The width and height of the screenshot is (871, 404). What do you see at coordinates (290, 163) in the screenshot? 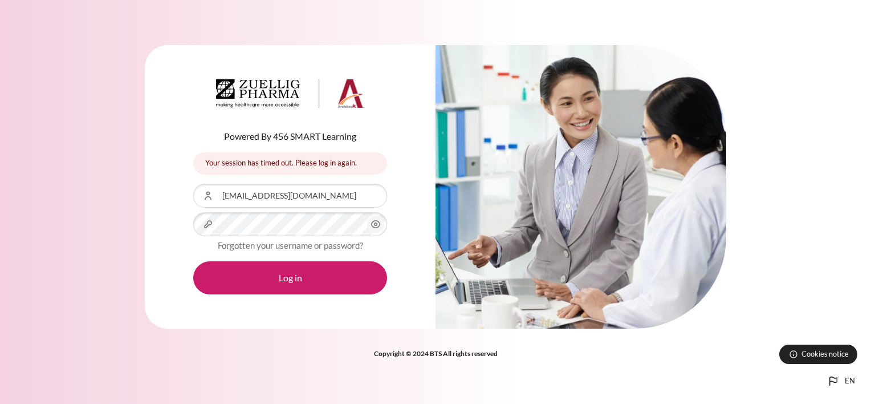
I see `div: Your session has timed out. Please log in again.` at bounding box center [290, 163].